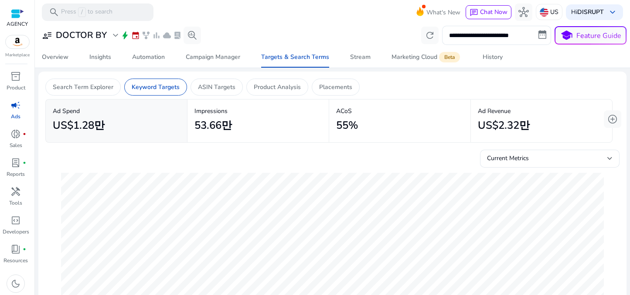 Image resolution: width=630 pixels, height=295 pixels. Describe the element at coordinates (541, 111) in the screenshot. I see `p: Ad Revenue` at that location.